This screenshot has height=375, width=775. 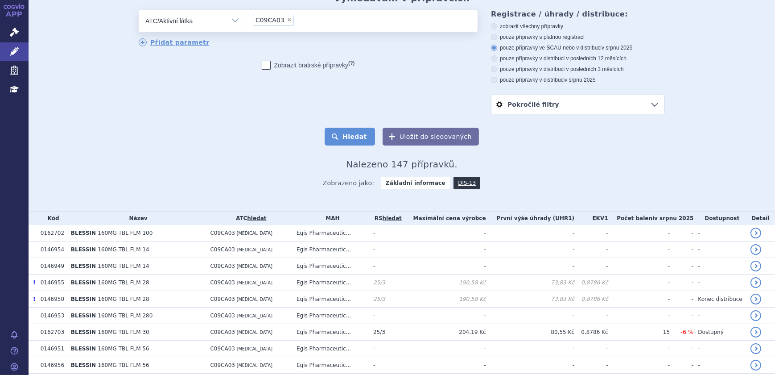 What do you see at coordinates (51, 218) in the screenshot?
I see `th: Kód` at bounding box center [51, 218].